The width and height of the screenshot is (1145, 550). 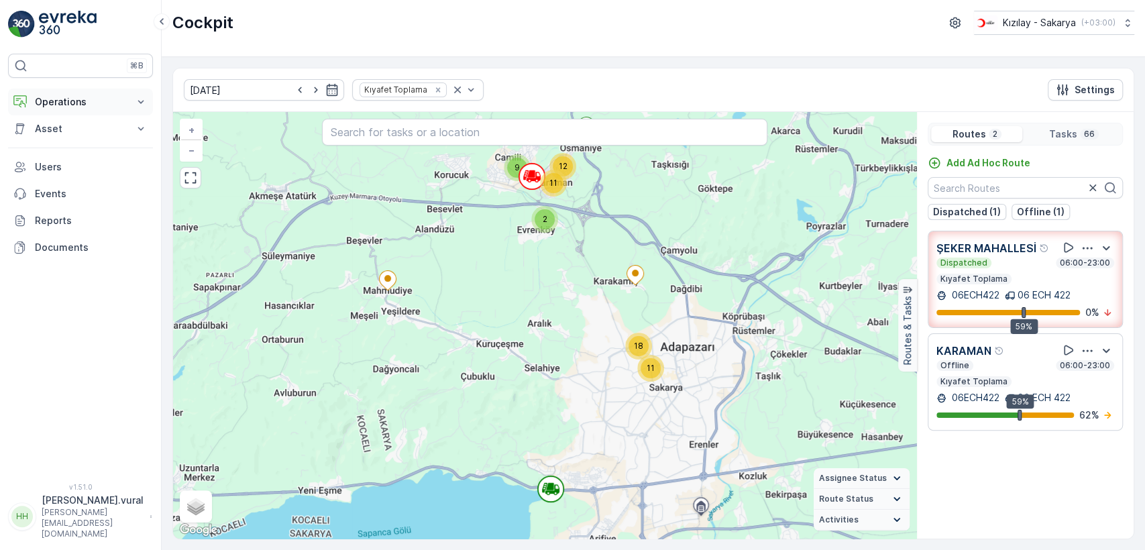 I want to click on div: 2, so click(x=544, y=219).